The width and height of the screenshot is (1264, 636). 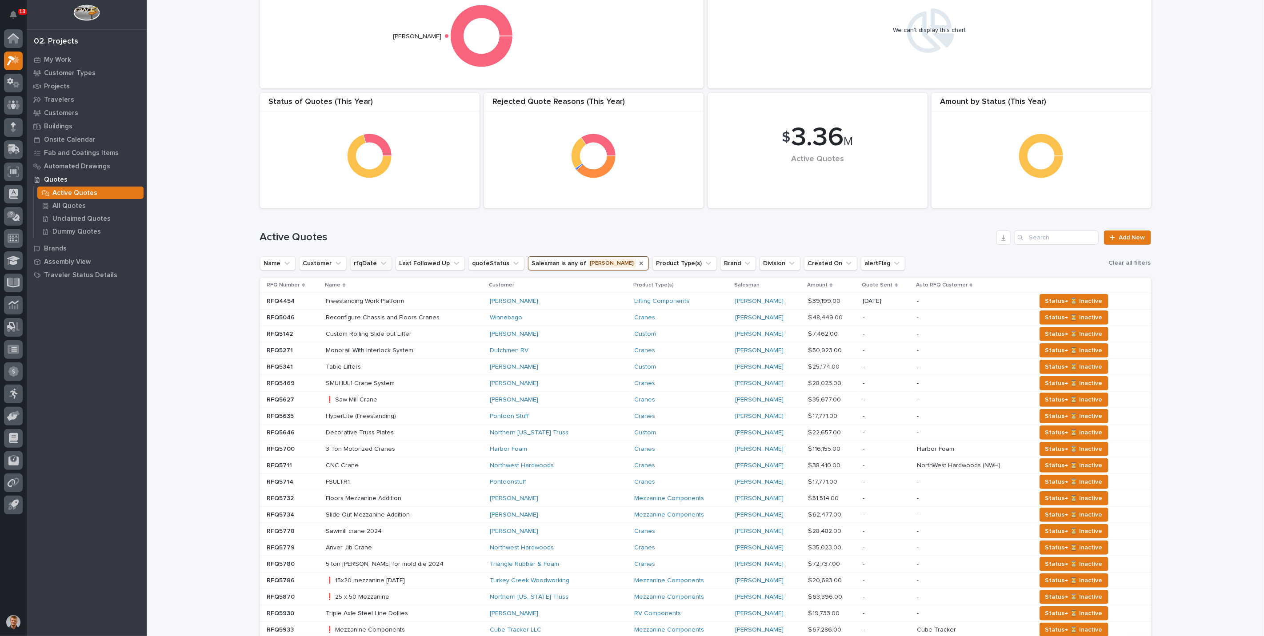 I want to click on button: Salesman, so click(x=588, y=264).